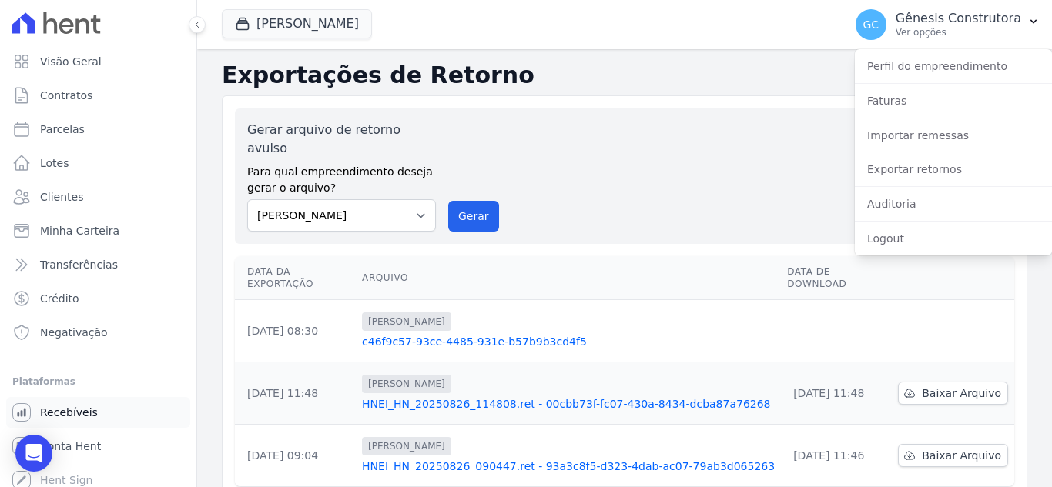 This screenshot has height=487, width=1052. What do you see at coordinates (870, 25) in the screenshot?
I see `span: GC` at bounding box center [870, 25].